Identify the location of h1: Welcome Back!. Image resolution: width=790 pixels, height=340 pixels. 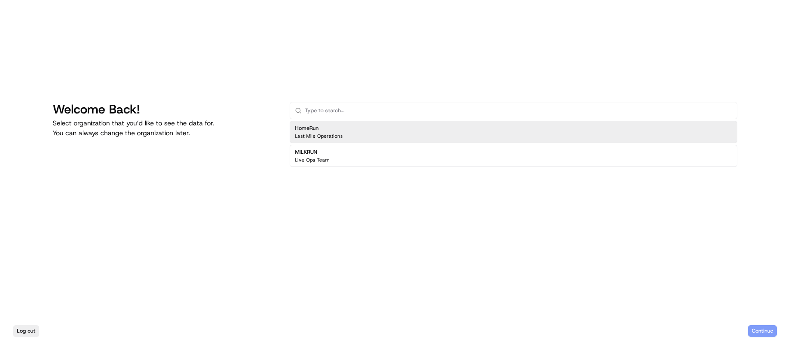
(165, 109).